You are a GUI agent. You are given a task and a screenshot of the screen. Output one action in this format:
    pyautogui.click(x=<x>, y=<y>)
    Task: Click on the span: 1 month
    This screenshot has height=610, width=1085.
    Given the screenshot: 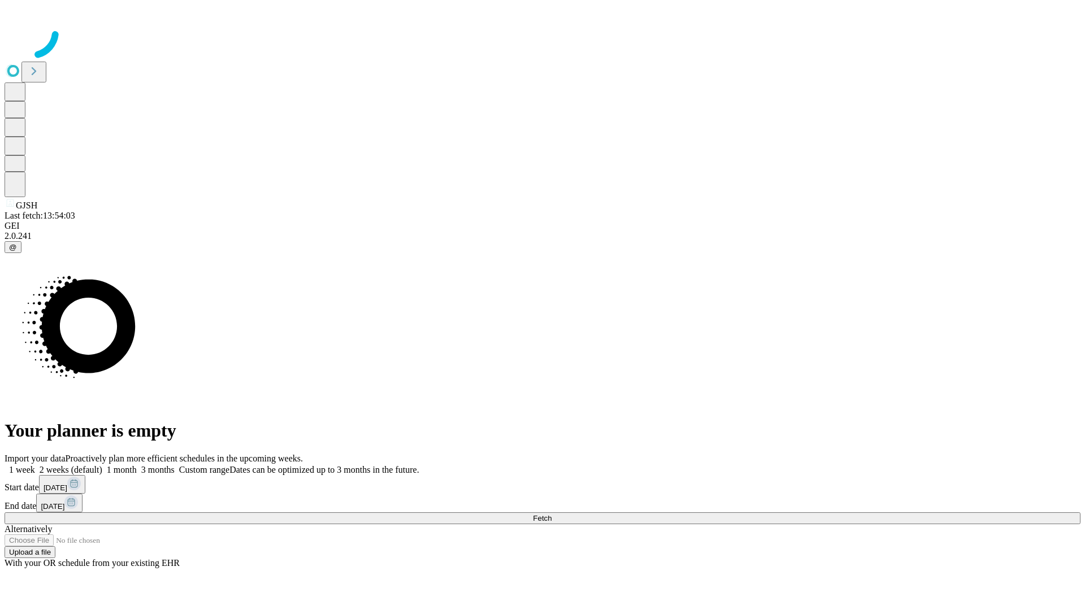 What is the action you would take?
    pyautogui.click(x=122, y=470)
    